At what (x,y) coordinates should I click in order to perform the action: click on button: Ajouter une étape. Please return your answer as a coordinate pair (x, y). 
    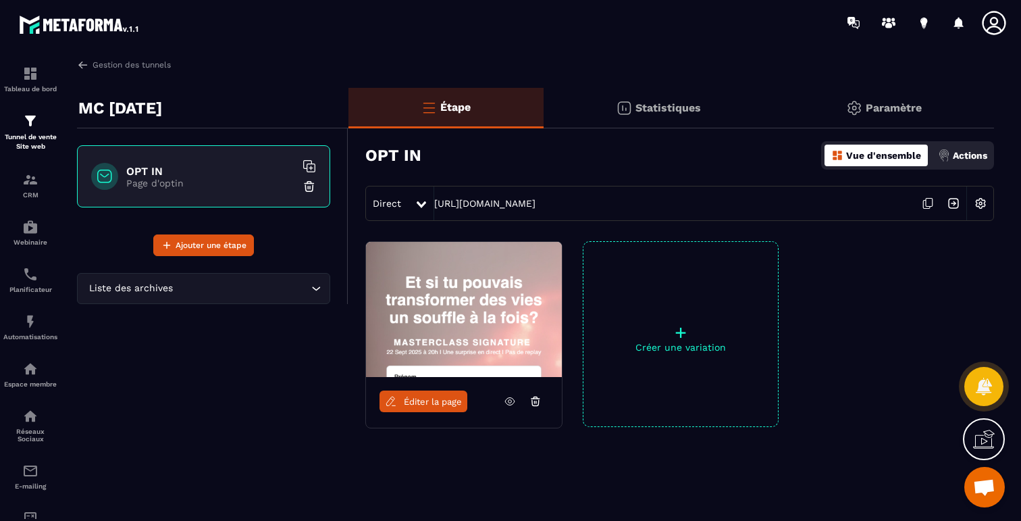
    Looking at the image, I should click on (203, 245).